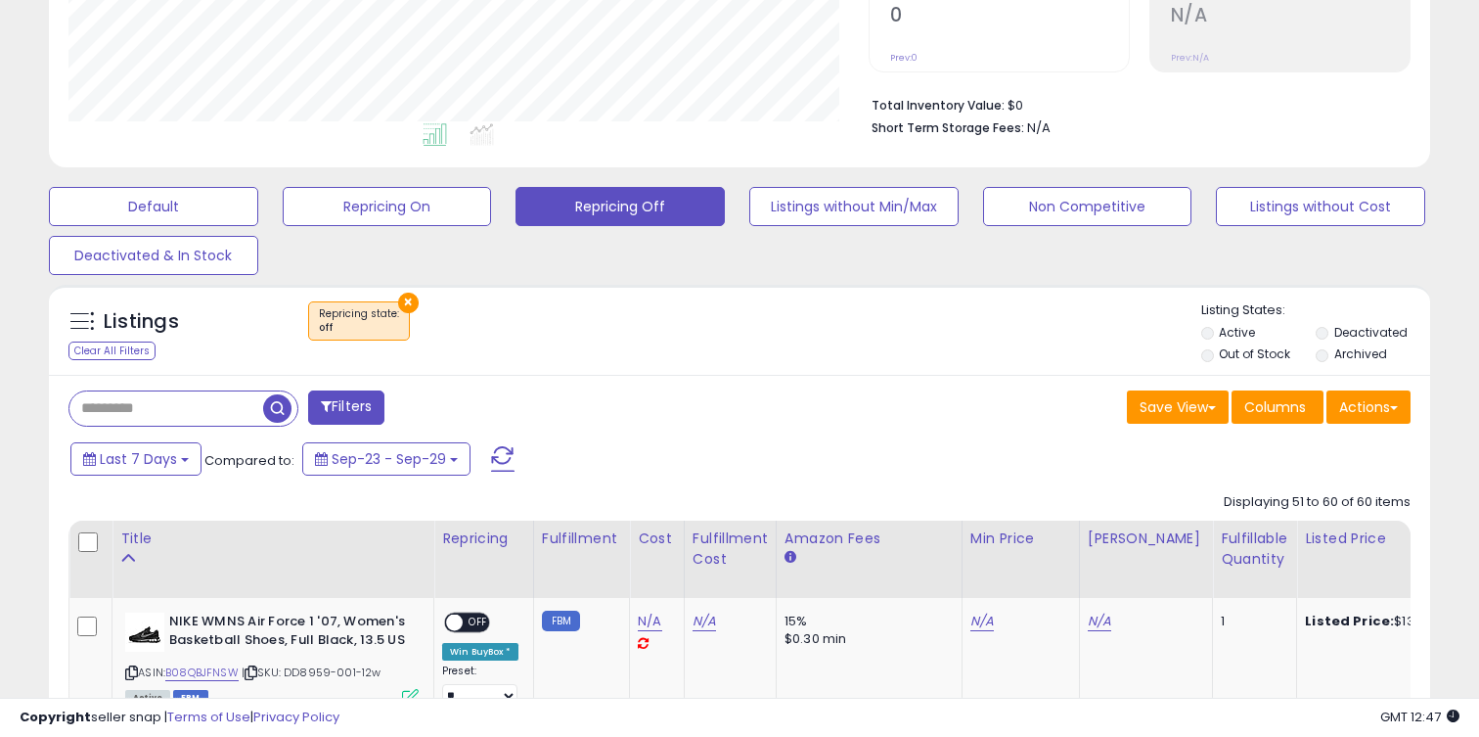 The image size is (1479, 737). Describe the element at coordinates (483, 538) in the screenshot. I see `div: Repricing` at that location.